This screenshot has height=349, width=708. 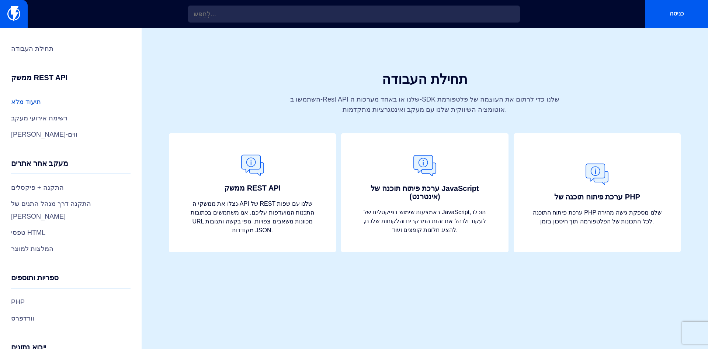 I want to click on font: נצלו את ממשקי ה-API של REST שלנו עם שפות התכנות המועדפות עליכם, אנו משתמשים בכתובות URL מכוונות מ..., so click(x=252, y=217).